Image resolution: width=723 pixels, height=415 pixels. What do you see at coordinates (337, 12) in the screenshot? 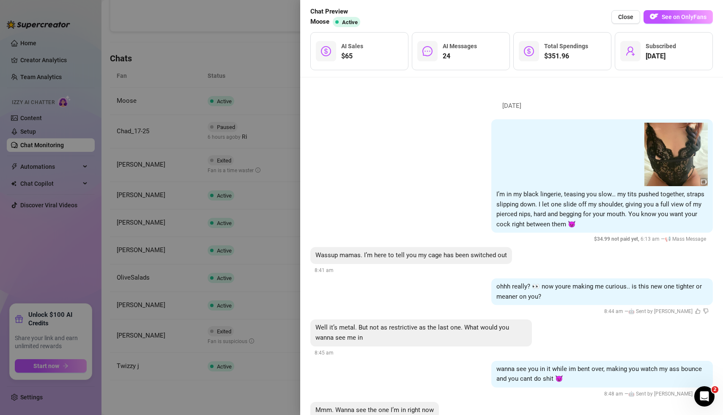
I see `span: Chat Preview` at bounding box center [337, 12].